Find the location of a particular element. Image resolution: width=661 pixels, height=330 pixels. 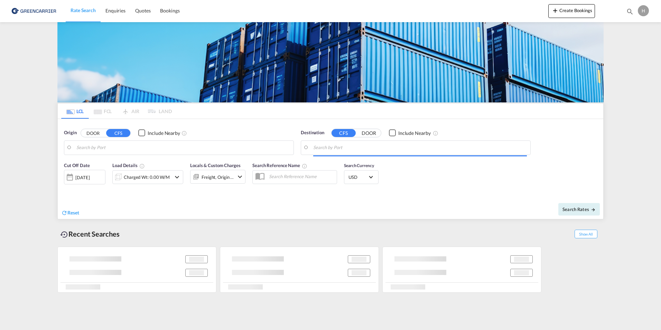

span: Rate Search is located at coordinates (83, 10).